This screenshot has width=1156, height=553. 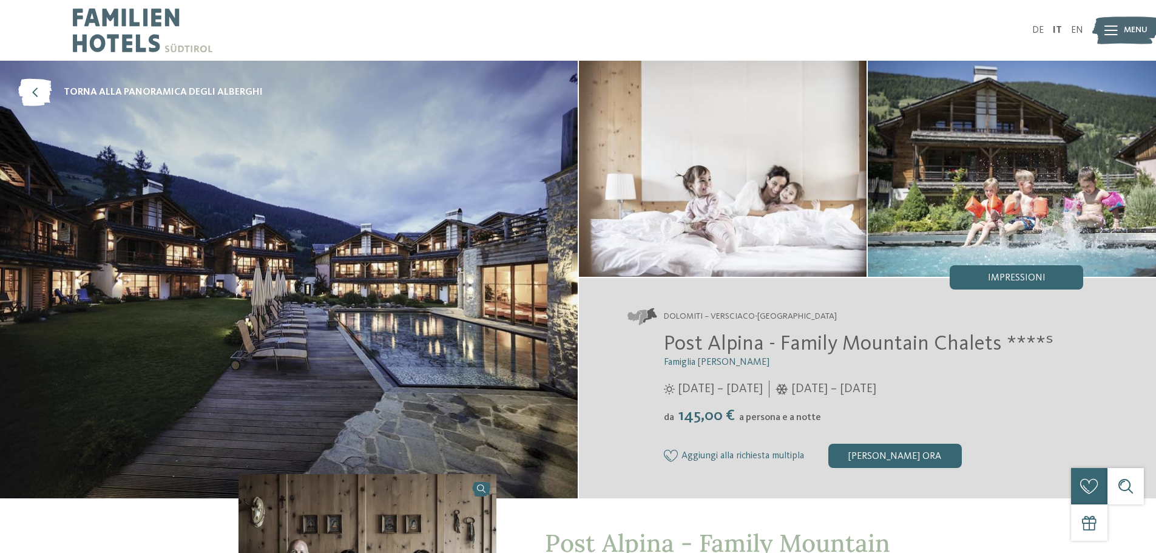 I want to click on span: torna alla panoramica degli alberghi, so click(x=163, y=92).